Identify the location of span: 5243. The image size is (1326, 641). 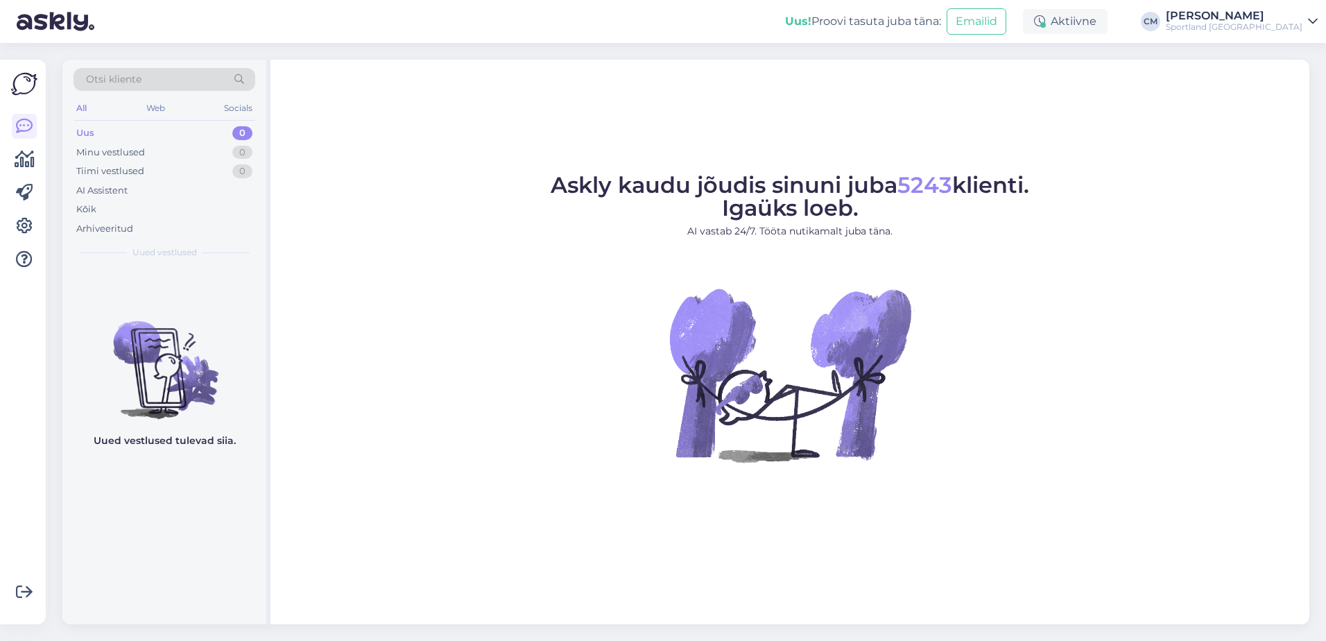
(924, 184).